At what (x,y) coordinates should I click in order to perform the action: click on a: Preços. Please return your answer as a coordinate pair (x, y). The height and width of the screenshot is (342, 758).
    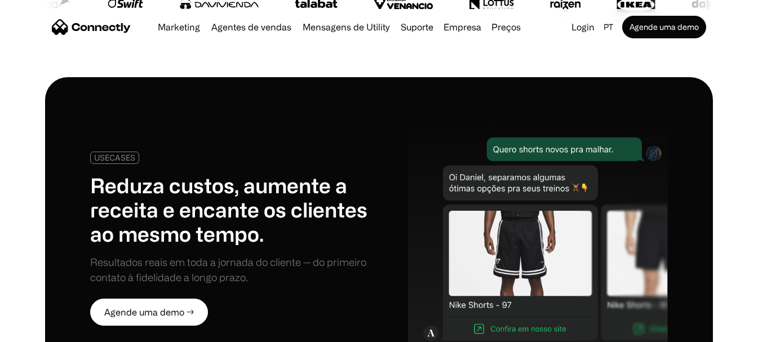
    Looking at the image, I should click on (506, 27).